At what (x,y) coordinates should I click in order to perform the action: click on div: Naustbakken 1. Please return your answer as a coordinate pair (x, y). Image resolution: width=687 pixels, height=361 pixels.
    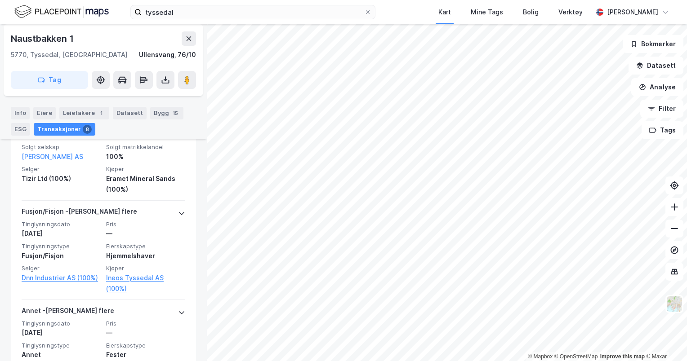
    Looking at the image, I should click on (43, 39).